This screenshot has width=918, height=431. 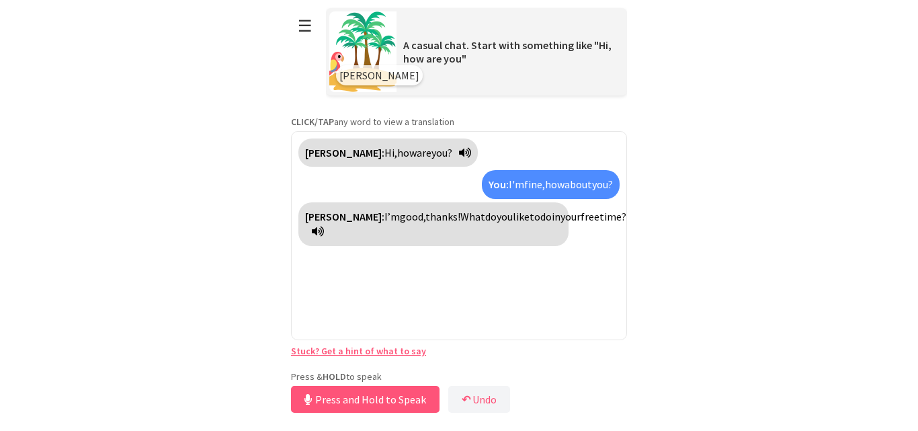 I want to click on span: A casual chat. Start with something like "Hi, how are you", so click(x=508, y=52).